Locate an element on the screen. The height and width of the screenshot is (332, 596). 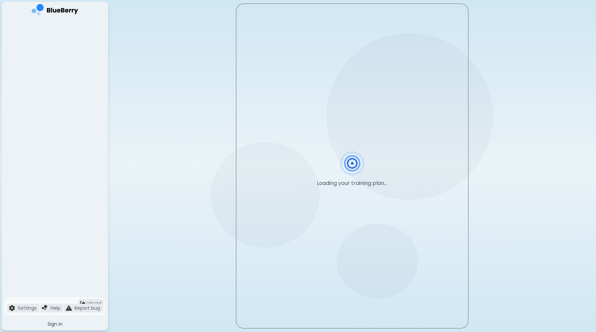
p: Report bug is located at coordinates (87, 308).